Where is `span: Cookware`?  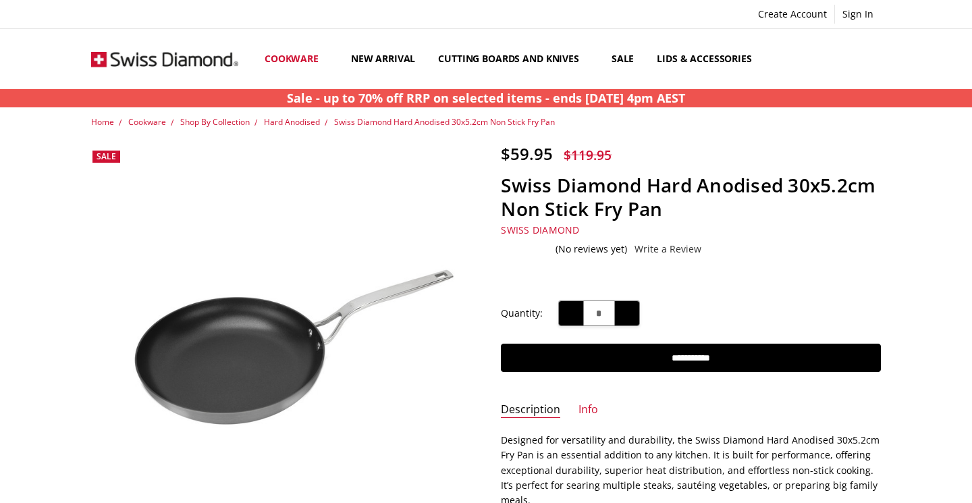
span: Cookware is located at coordinates (147, 121).